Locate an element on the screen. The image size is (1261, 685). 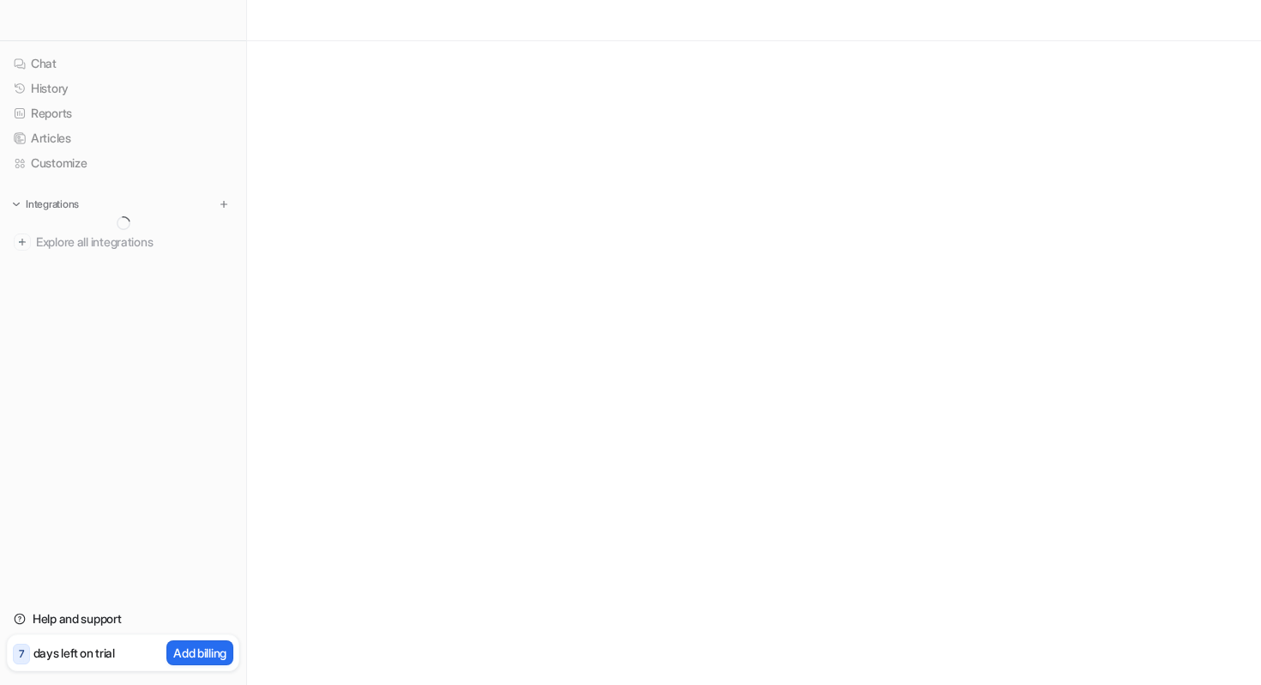
a: Customize is located at coordinates (123, 163).